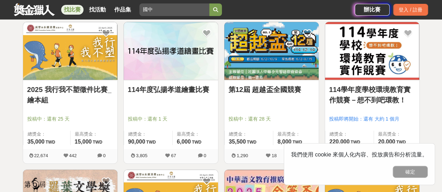 This screenshot has width=442, height=192. I want to click on span: 220,000, so click(339, 142).